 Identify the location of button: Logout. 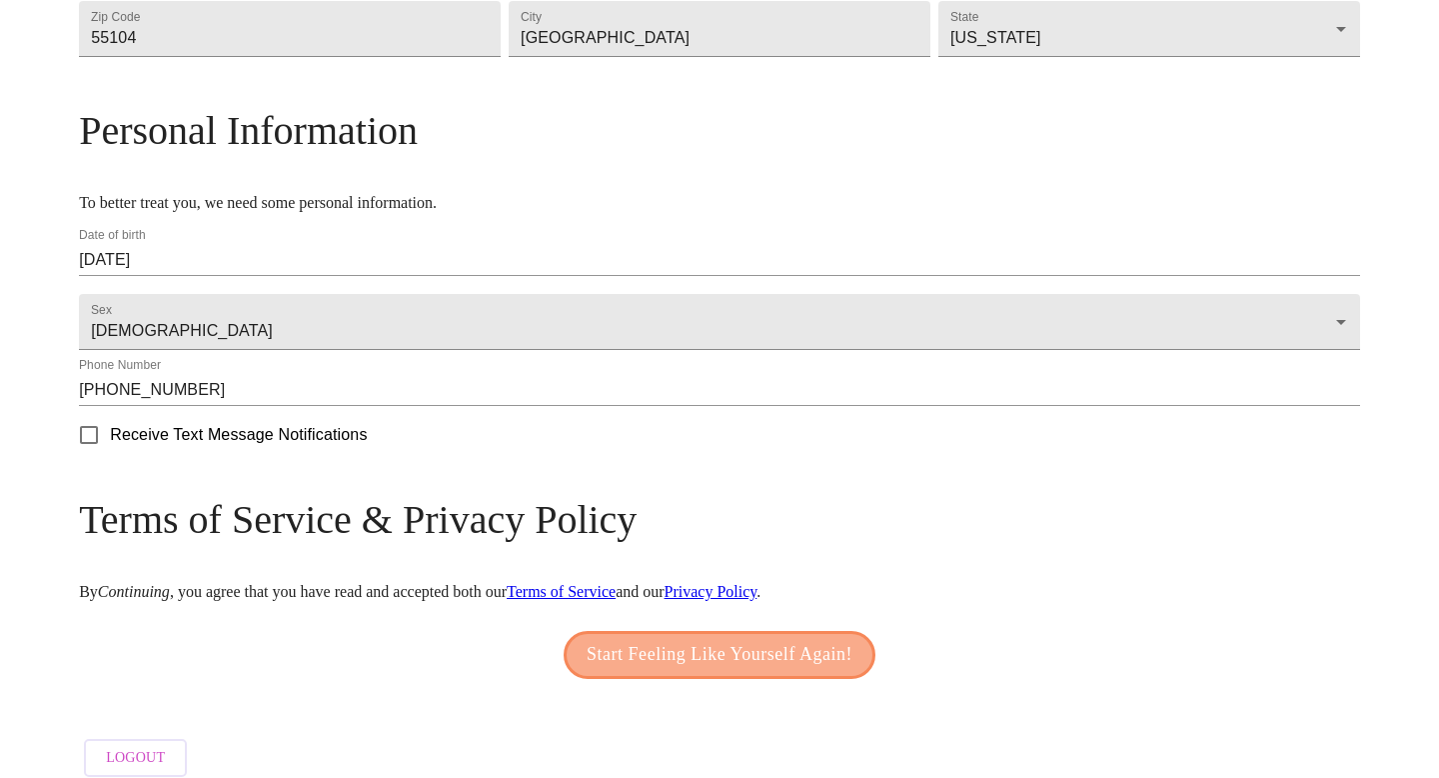
(135, 758).